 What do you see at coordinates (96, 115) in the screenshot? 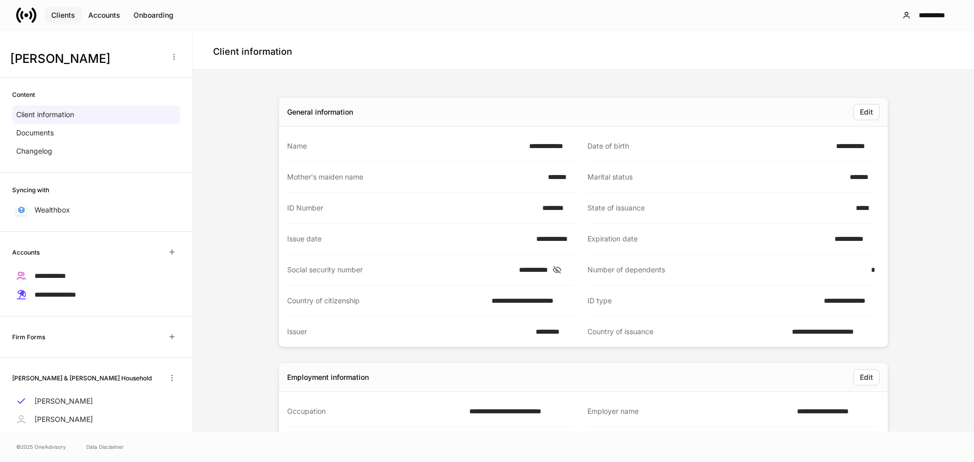
I see `a: Client information` at bounding box center [96, 115].